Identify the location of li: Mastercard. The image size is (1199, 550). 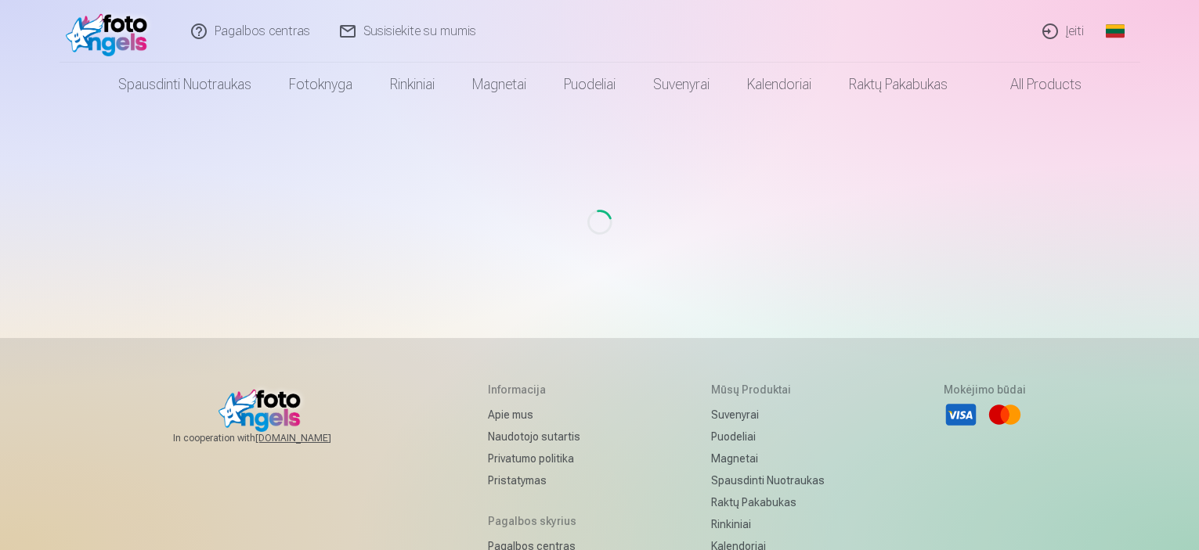
(1004, 415).